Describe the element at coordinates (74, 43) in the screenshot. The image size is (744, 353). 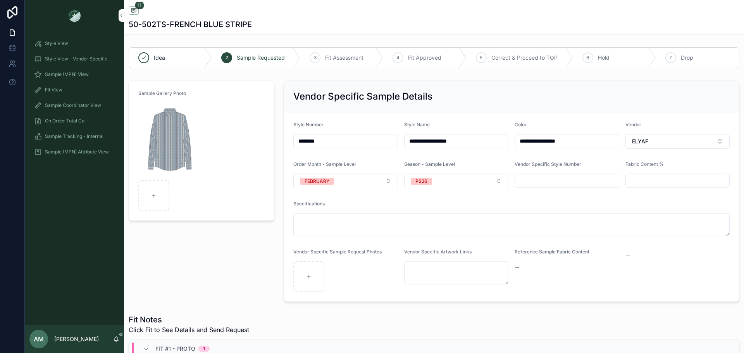
I see `a: Style View` at that location.